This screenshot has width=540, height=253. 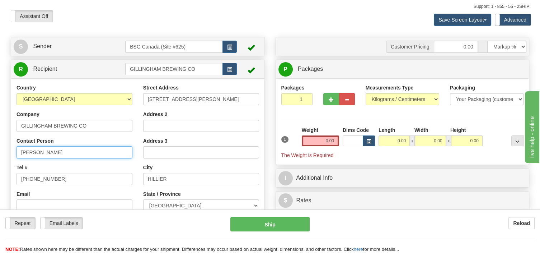 I want to click on span: I, so click(x=286, y=178).